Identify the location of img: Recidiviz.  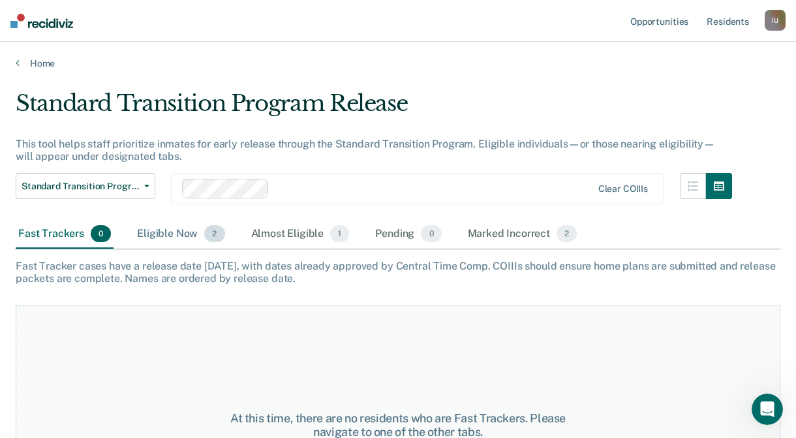
(42, 21).